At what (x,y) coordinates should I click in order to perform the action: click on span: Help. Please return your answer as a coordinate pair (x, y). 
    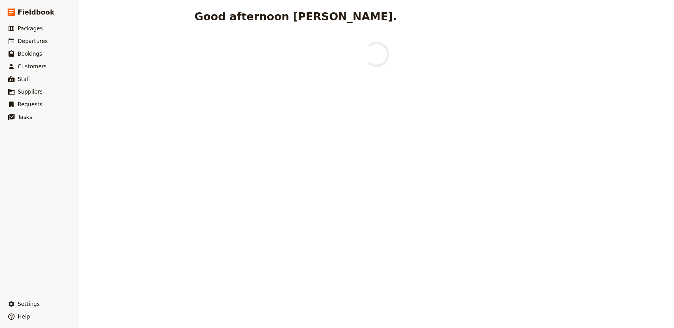
    Looking at the image, I should click on (24, 316).